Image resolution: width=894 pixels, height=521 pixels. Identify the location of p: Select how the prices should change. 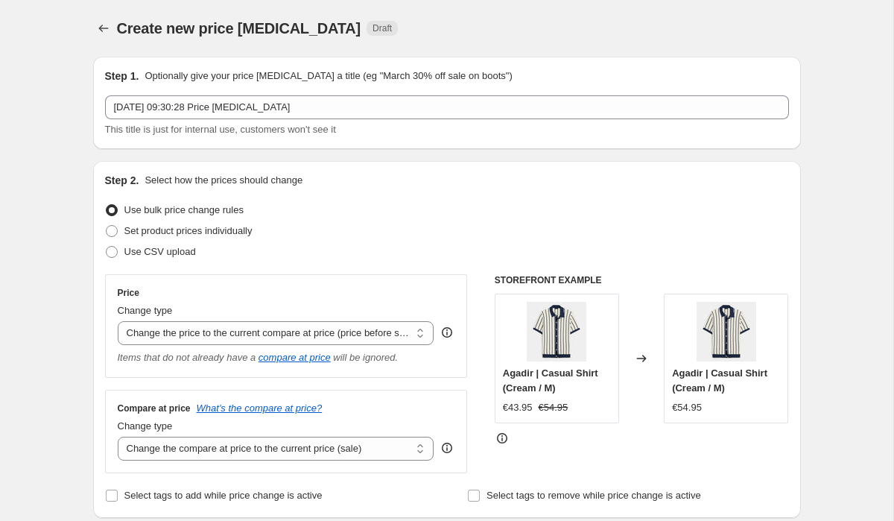
(224, 180).